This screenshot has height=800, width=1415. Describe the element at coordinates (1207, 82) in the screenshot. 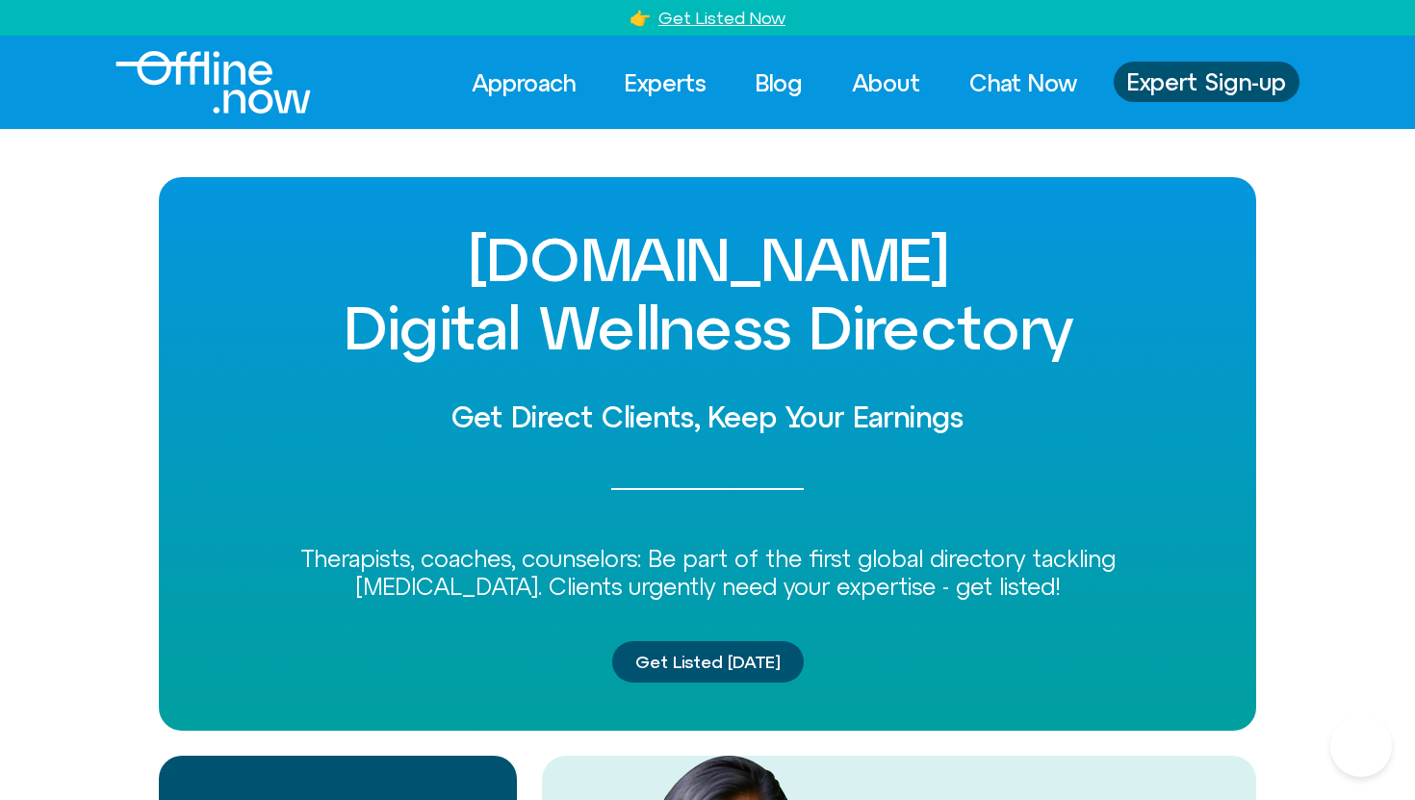

I see `a: Expert Sign-up` at that location.